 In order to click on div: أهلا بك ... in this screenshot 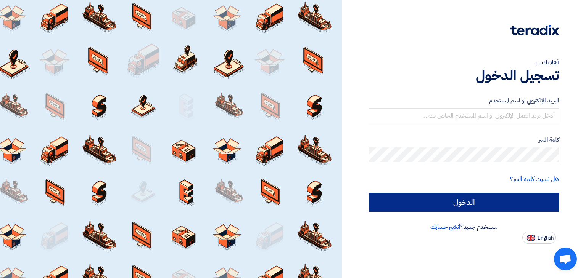, I will do `click(464, 63)`.